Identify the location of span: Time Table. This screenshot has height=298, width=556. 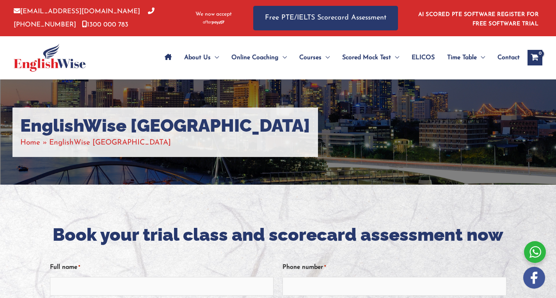
(462, 58).